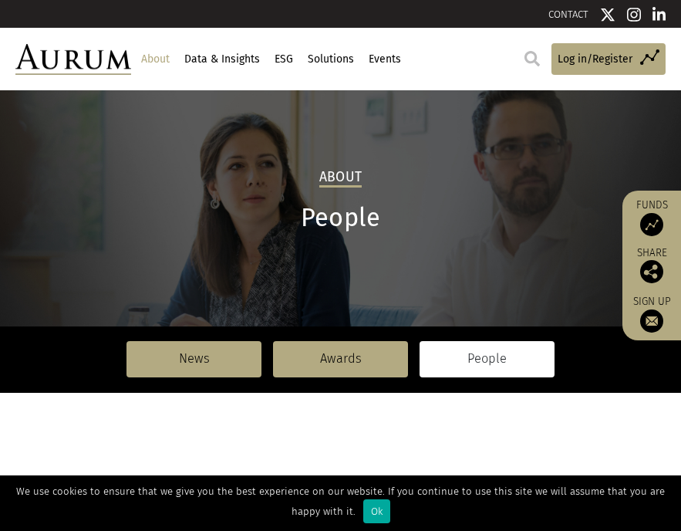 The image size is (681, 531). What do you see at coordinates (595, 59) in the screenshot?
I see `span: Log in/Register` at bounding box center [595, 59].